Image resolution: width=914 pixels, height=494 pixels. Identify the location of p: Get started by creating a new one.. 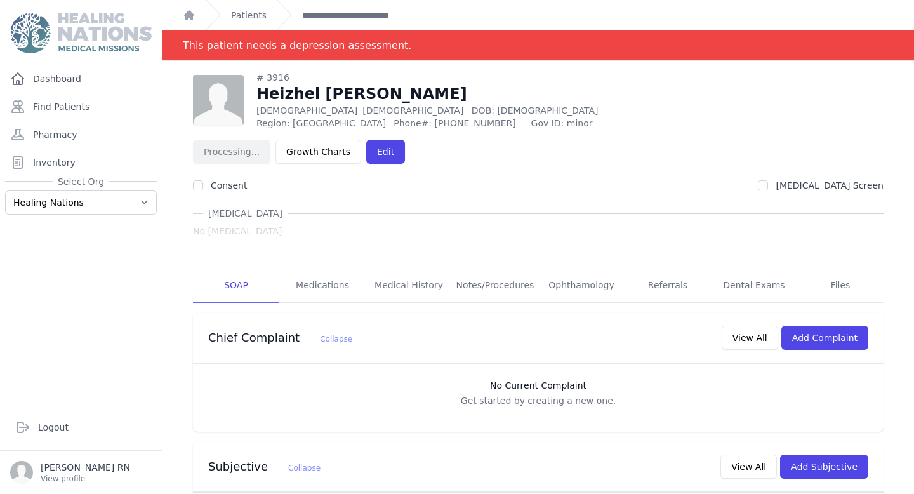
(538, 400).